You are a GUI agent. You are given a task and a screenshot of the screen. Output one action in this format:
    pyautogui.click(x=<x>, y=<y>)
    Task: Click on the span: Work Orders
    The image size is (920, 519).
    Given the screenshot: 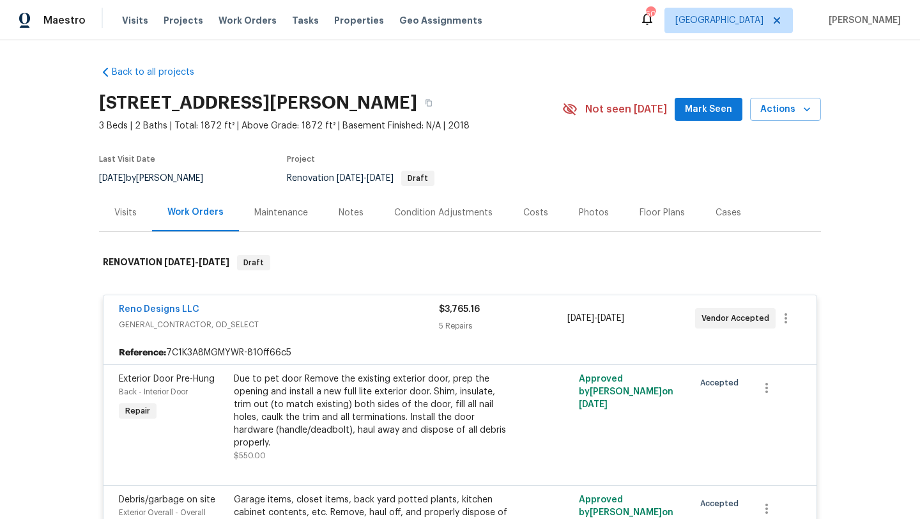 What is the action you would take?
    pyautogui.click(x=247, y=20)
    